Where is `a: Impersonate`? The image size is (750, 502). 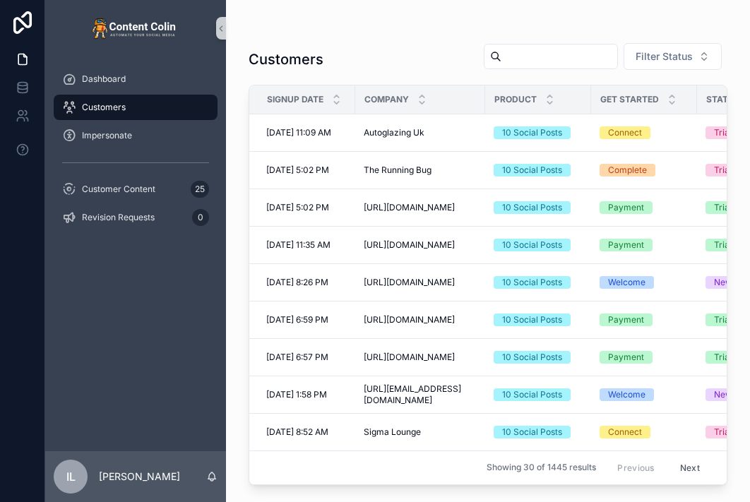
a: Impersonate is located at coordinates (136, 136).